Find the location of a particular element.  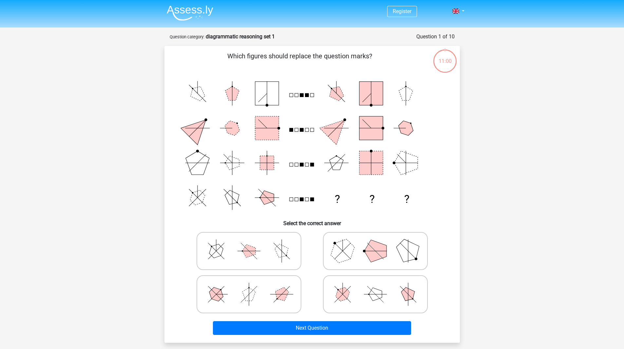

small: Question category: is located at coordinates (187, 37).